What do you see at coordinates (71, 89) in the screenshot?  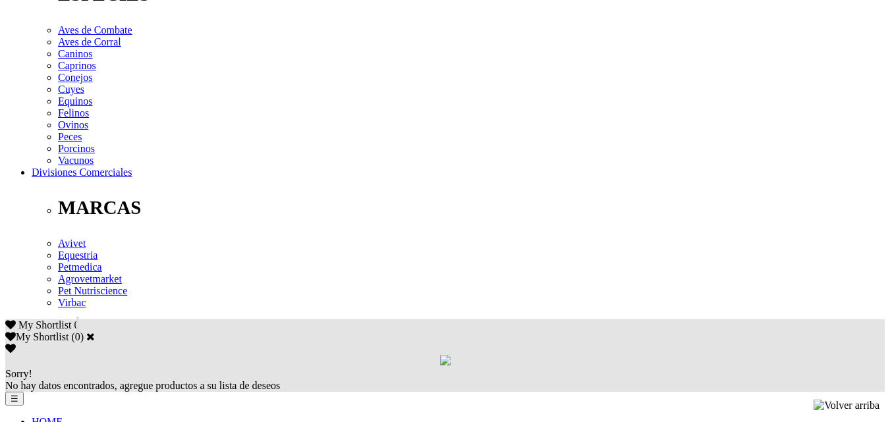 I see `a: Cuyes` at bounding box center [71, 89].